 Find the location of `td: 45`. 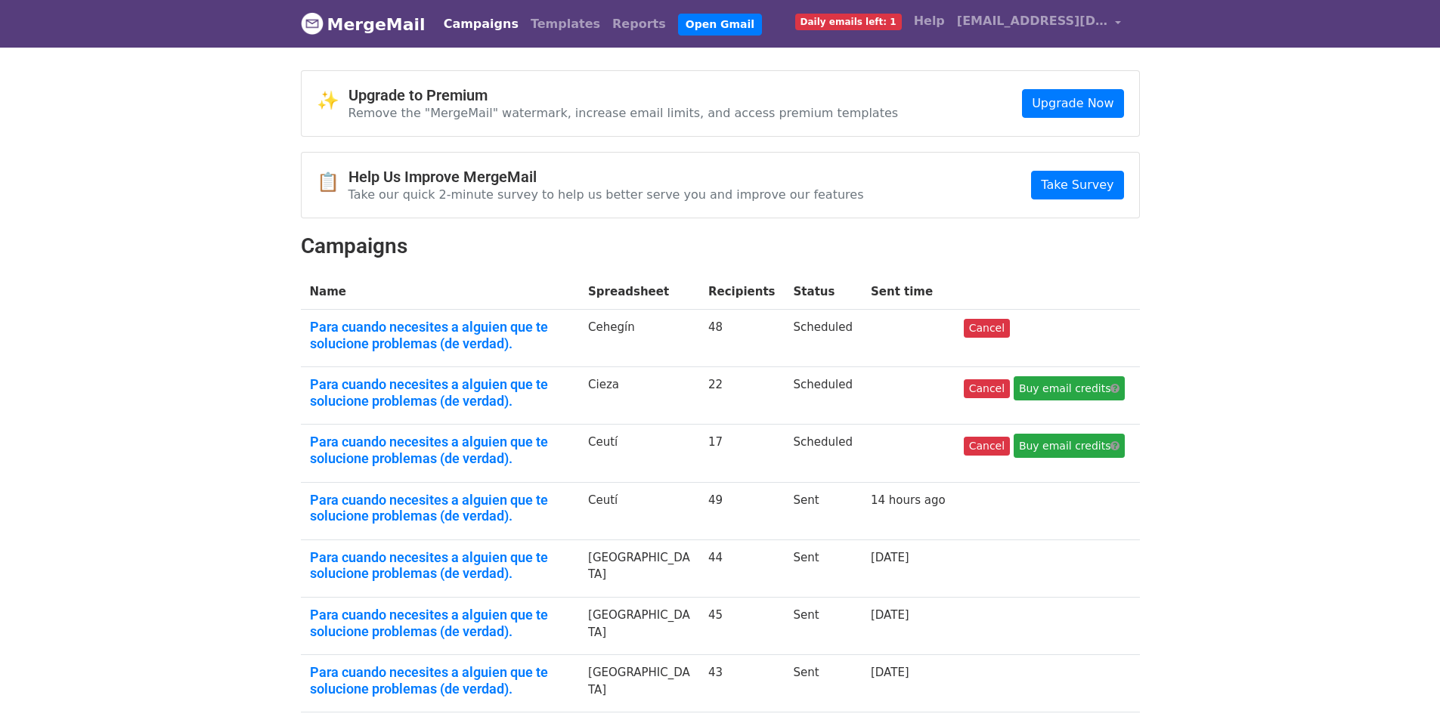

td: 45 is located at coordinates (741, 626).